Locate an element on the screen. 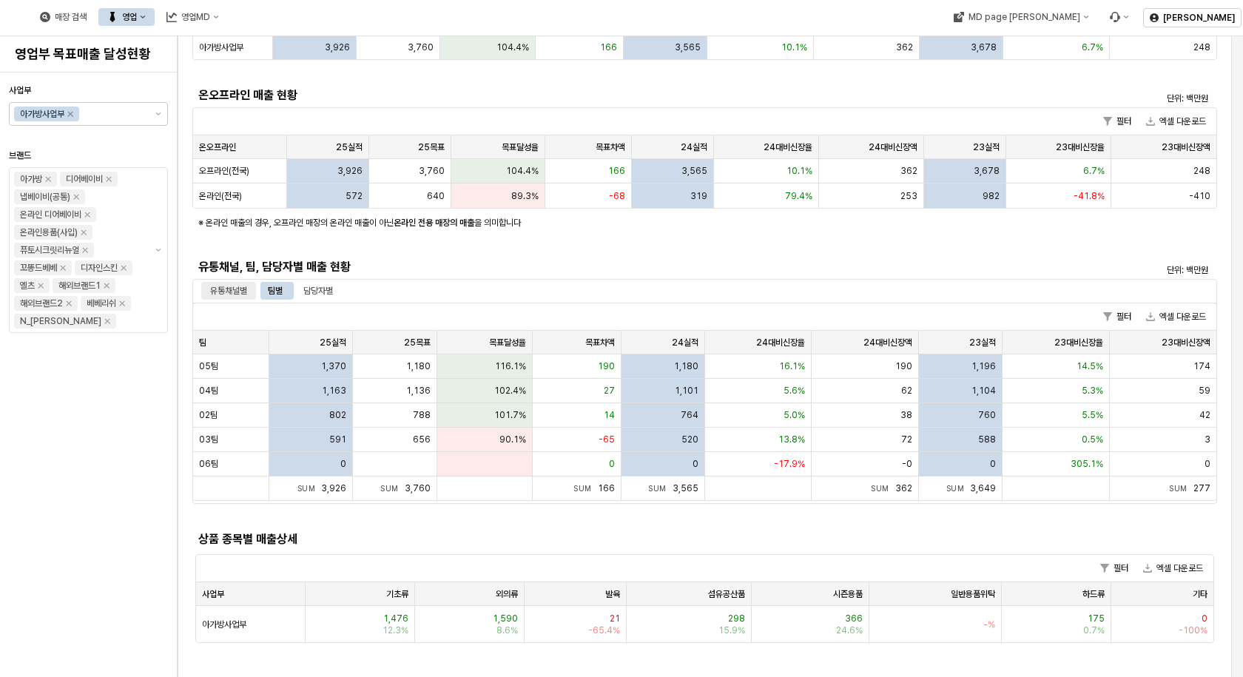  div: 퓨토시크릿리뉴얼 is located at coordinates (50, 250).